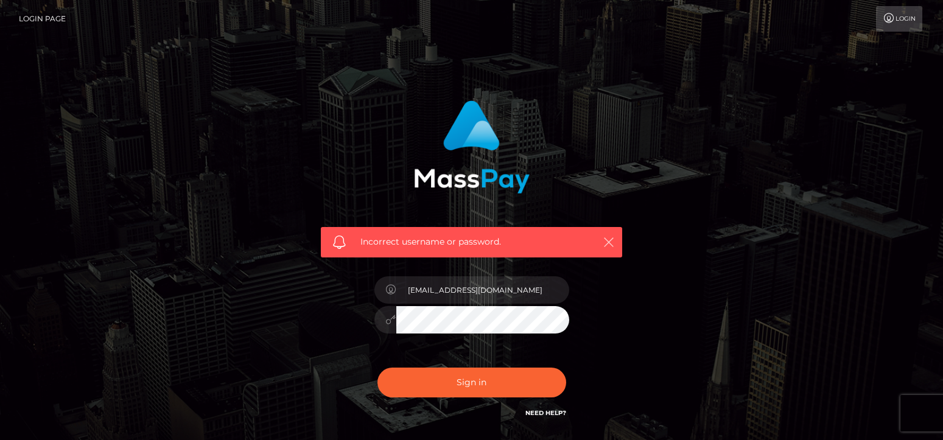 The height and width of the screenshot is (440, 943). What do you see at coordinates (472, 147) in the screenshot?
I see `img: MassPay Login` at bounding box center [472, 147].